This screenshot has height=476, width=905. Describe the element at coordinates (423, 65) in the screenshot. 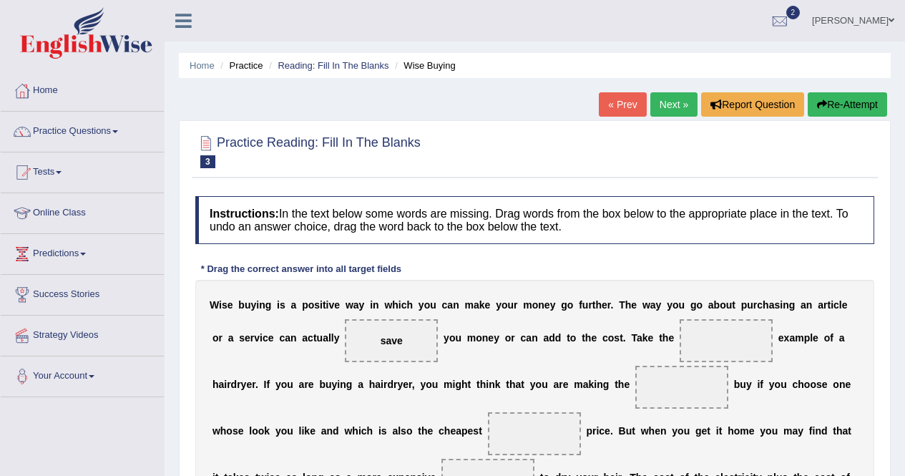

I see `li: Wise Buying` at that location.